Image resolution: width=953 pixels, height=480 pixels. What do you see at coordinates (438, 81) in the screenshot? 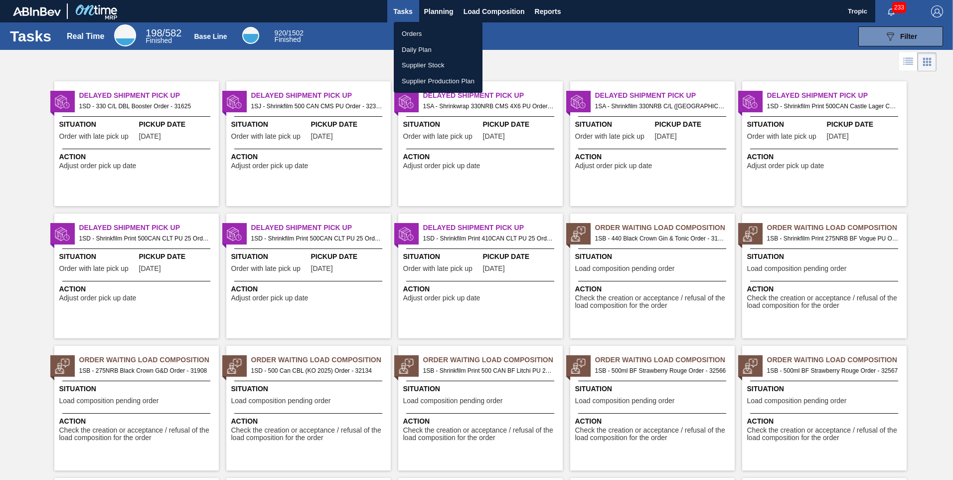
I see `li: Supplier Production Plan` at bounding box center [438, 81].